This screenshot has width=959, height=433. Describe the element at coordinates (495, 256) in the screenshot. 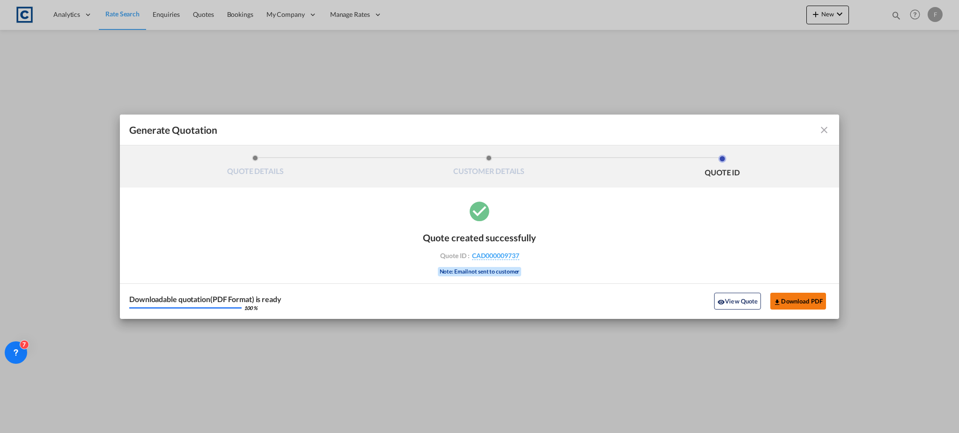

I see `span: CAD000009737` at that location.